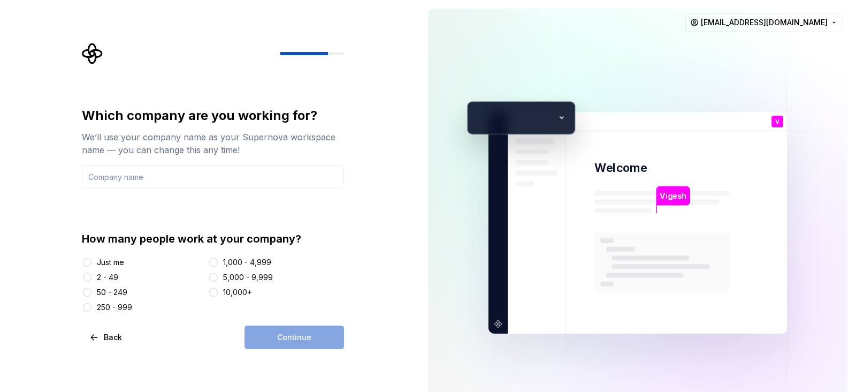 Image resolution: width=856 pixels, height=392 pixels. I want to click on div: Just me, so click(110, 262).